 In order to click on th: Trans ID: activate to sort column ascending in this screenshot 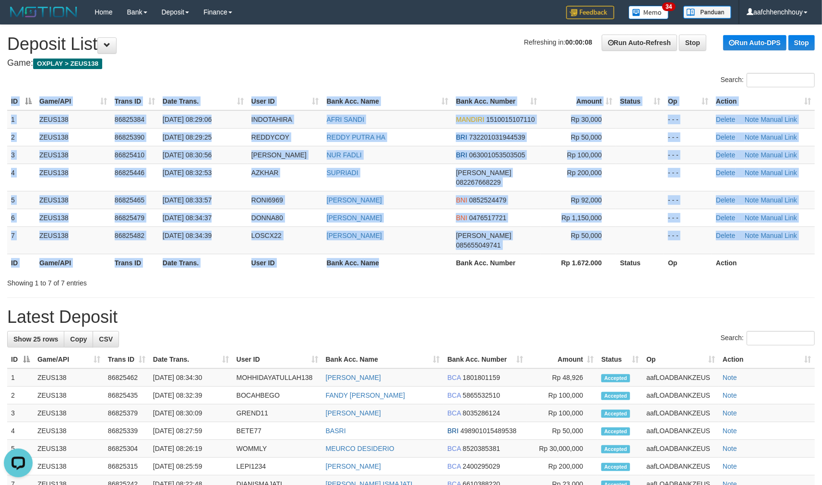, I will do `click(135, 101)`.